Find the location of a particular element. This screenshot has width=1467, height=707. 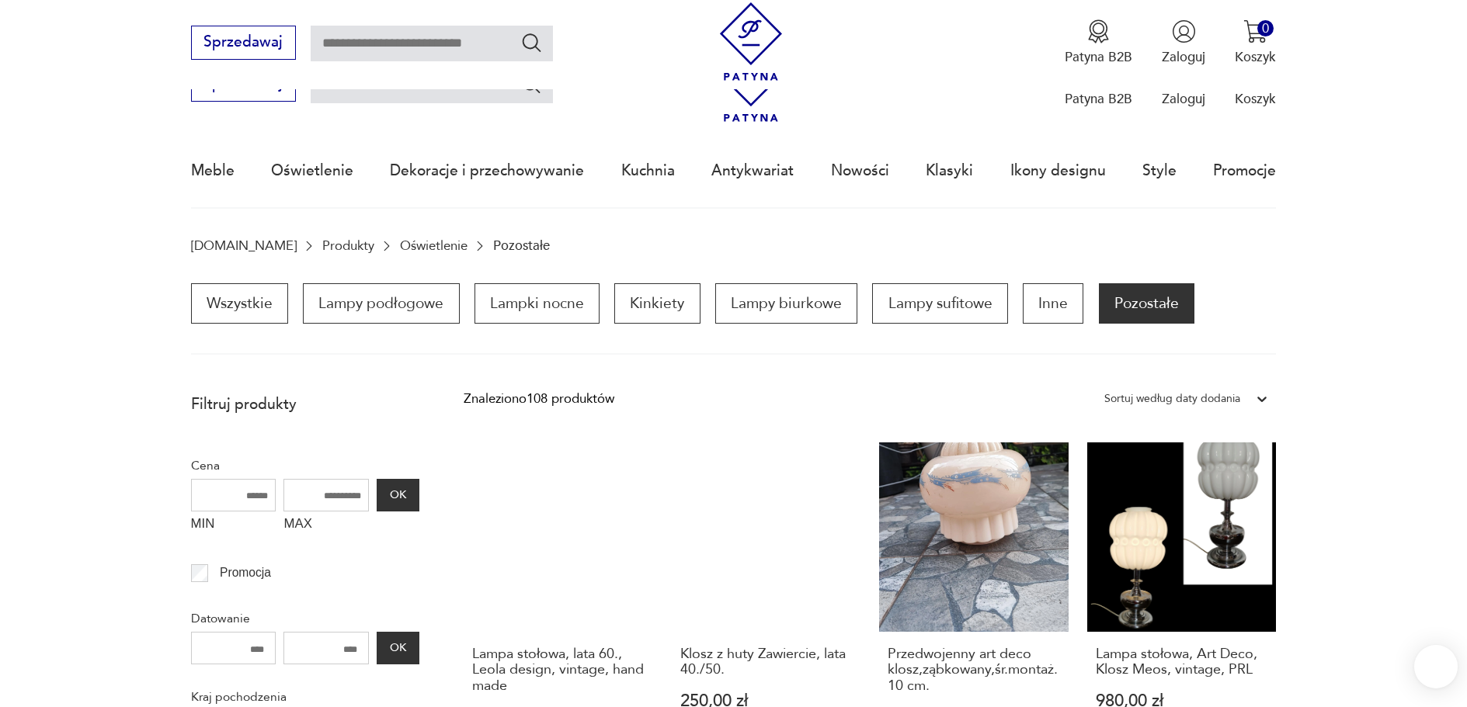

a: Antykwariat is located at coordinates (752, 171).